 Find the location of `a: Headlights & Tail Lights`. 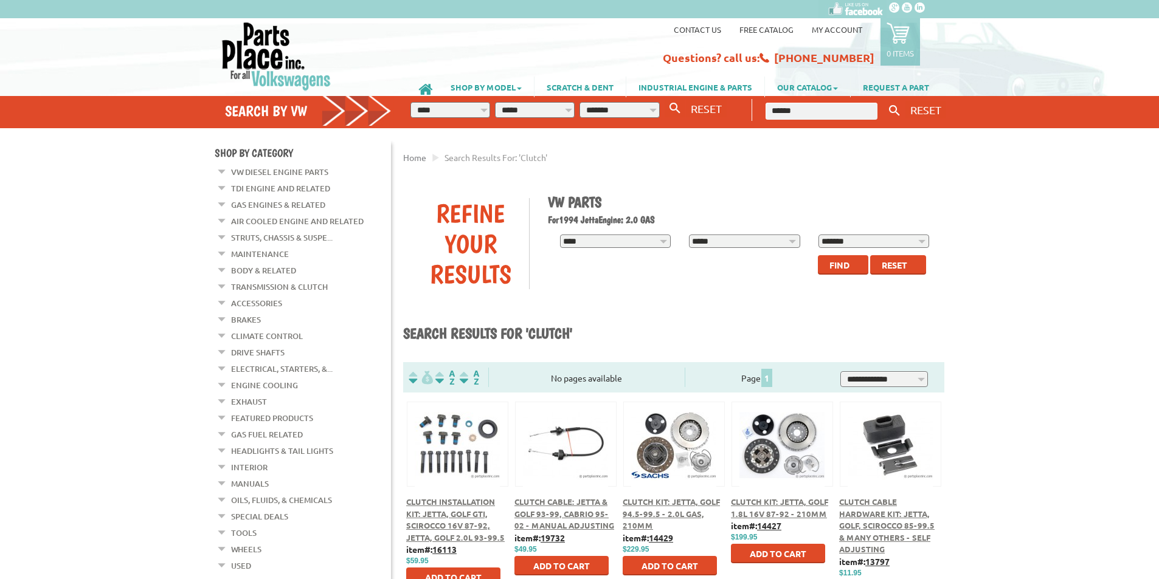

a: Headlights & Tail Lights is located at coordinates (282, 451).